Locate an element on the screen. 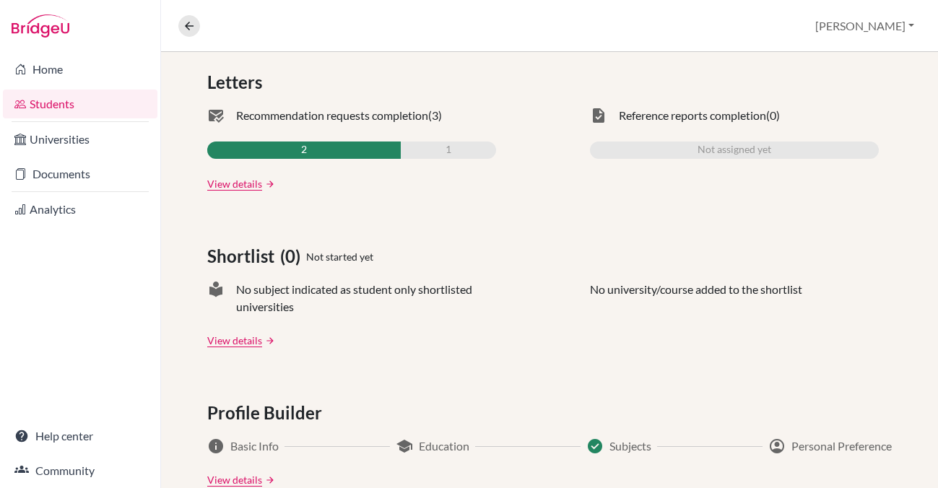 Image resolution: width=938 pixels, height=488 pixels. span: info is located at coordinates (216, 446).